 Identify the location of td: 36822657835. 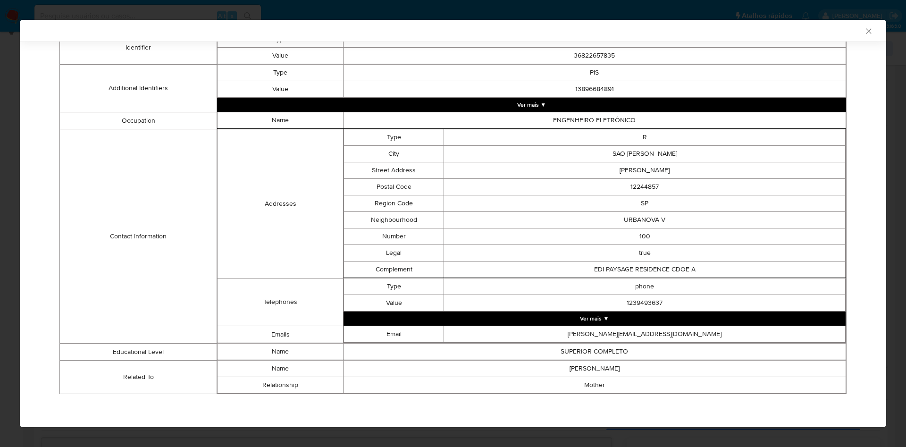
(594, 56).